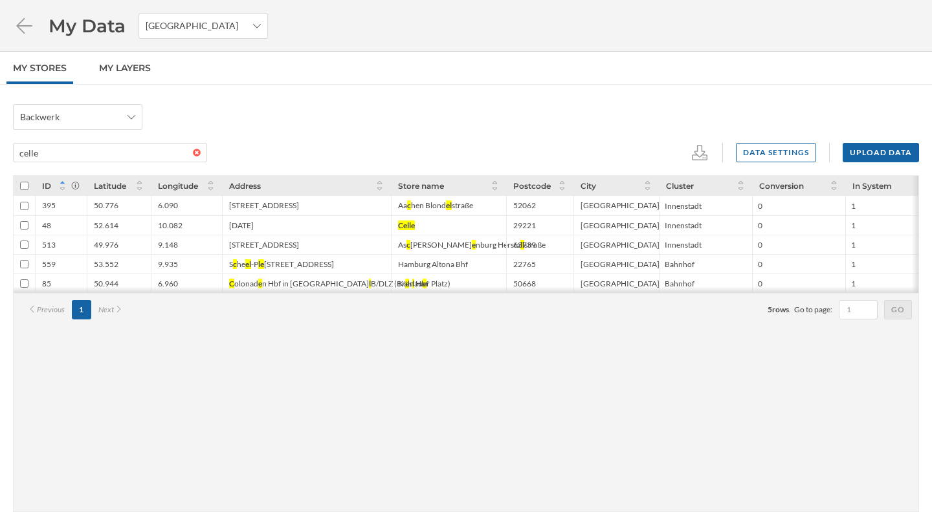 The width and height of the screenshot is (932, 525). What do you see at coordinates (241, 264) in the screenshot?
I see `div: he` at bounding box center [241, 264].